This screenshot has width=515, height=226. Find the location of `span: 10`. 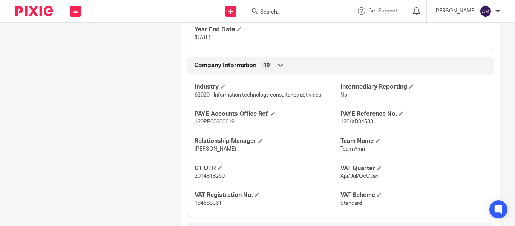

span: 10 is located at coordinates (266, 65).